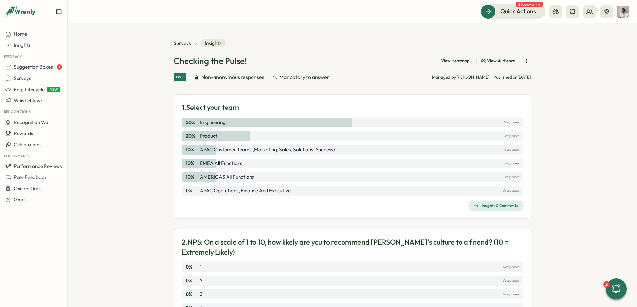 The width and height of the screenshot is (637, 307). What do you see at coordinates (227, 177) in the screenshot?
I see `p: AMERICAS All Functions` at bounding box center [227, 177].